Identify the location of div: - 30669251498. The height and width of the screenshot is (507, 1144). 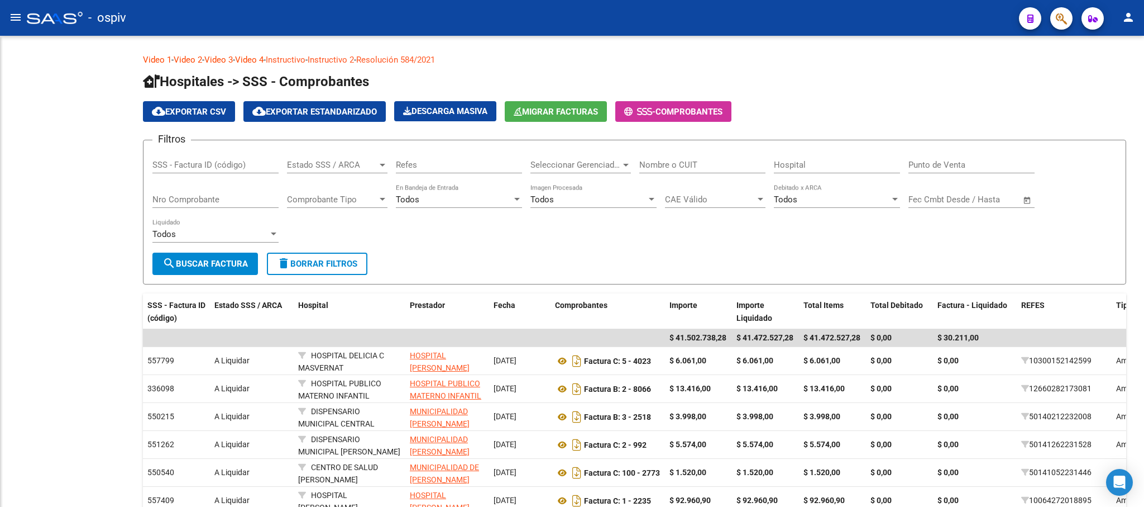
(447, 445).